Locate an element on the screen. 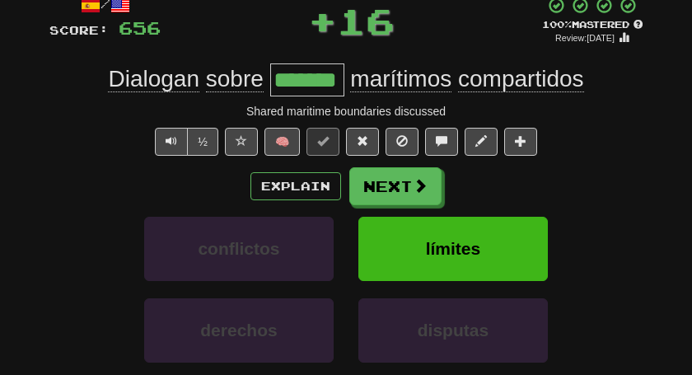 The image size is (692, 375). button: Discuss sentence (alt+u) is located at coordinates (442, 142).